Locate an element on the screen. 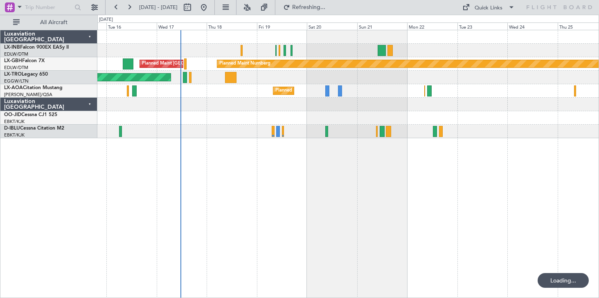 This screenshot has height=298, width=599. div: Sat 20 is located at coordinates (332, 26).